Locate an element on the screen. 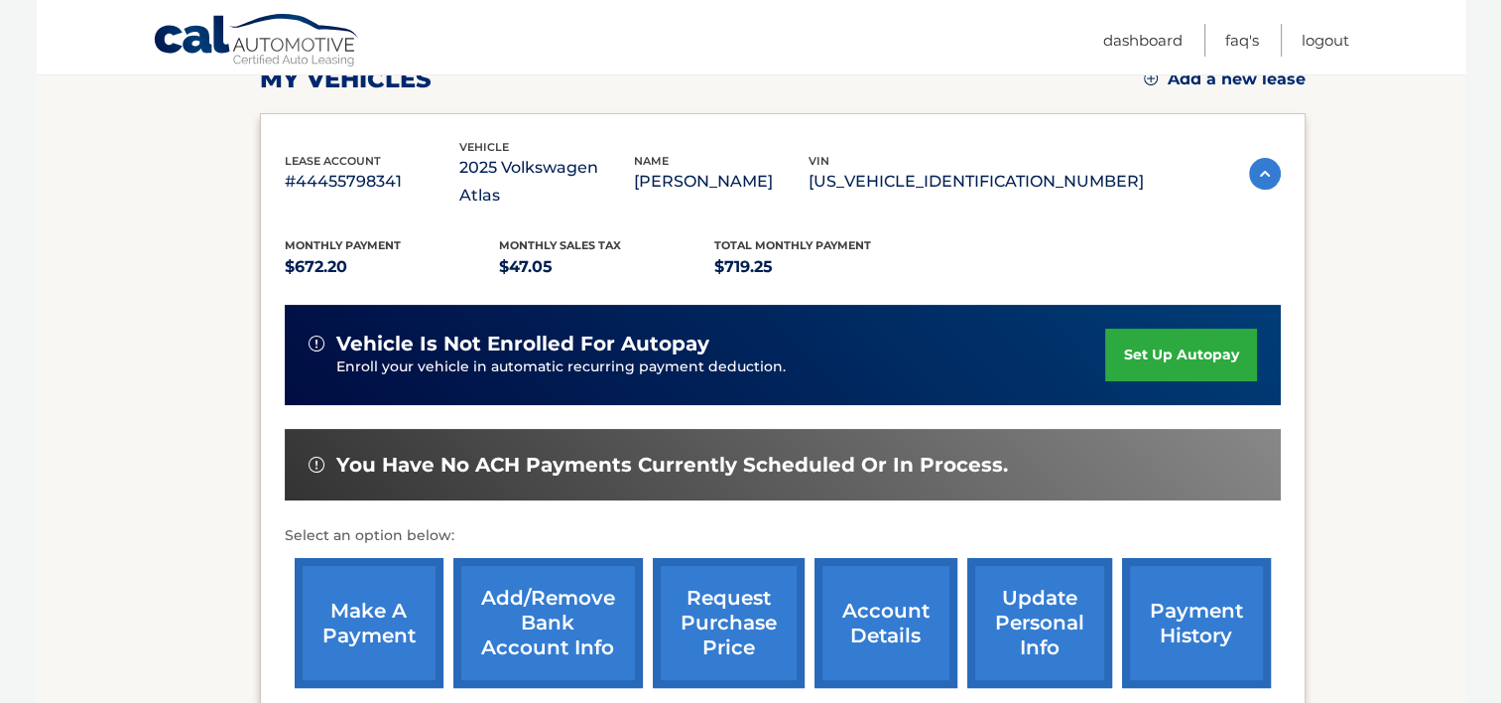 The image size is (1501, 703). p: $672.20 is located at coordinates (392, 267).